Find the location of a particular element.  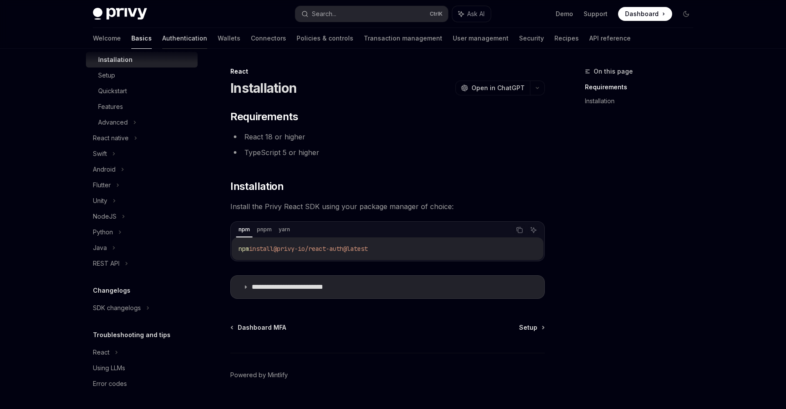

a: Recipes is located at coordinates (566, 38).